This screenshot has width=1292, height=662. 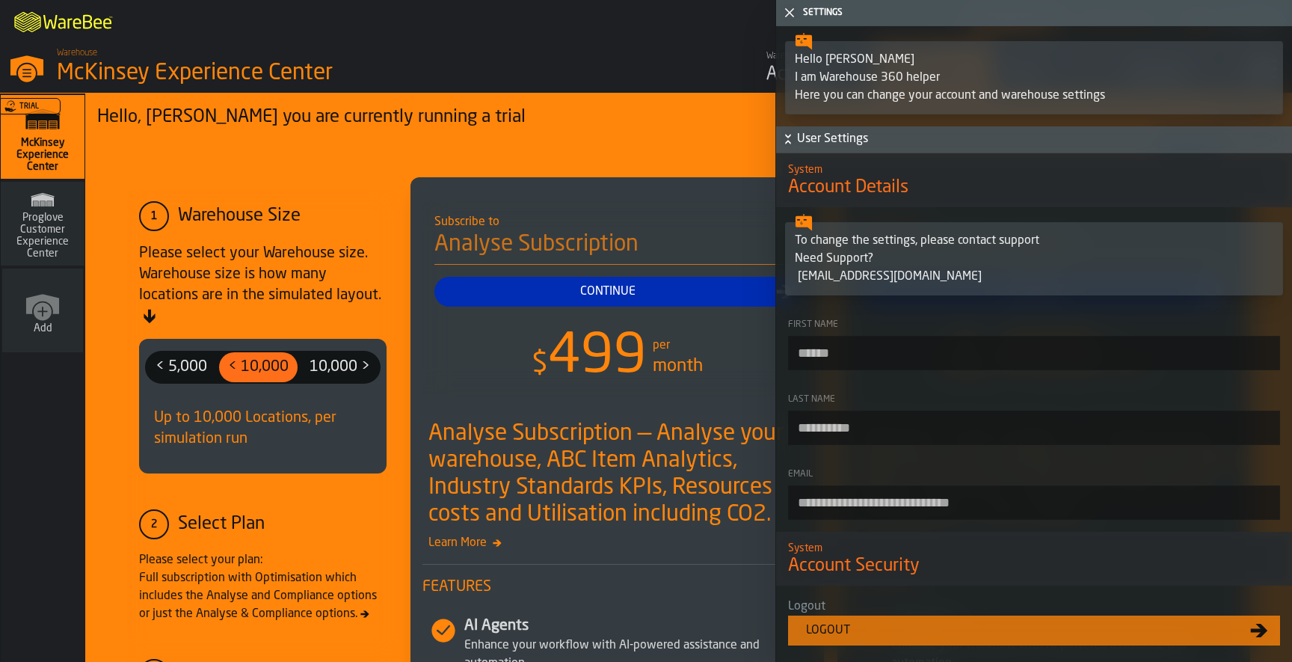 I want to click on span: Learn More, so click(x=617, y=543).